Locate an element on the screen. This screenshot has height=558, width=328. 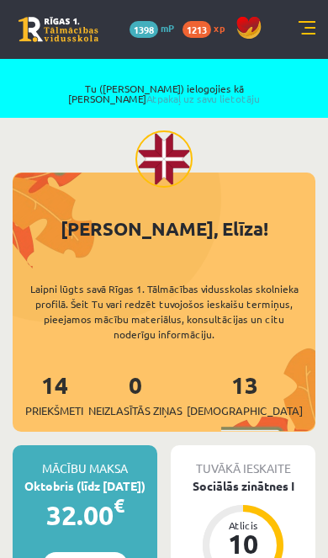
a: Rīgas 1. Tālmācības vidusskola is located at coordinates (58, 29).